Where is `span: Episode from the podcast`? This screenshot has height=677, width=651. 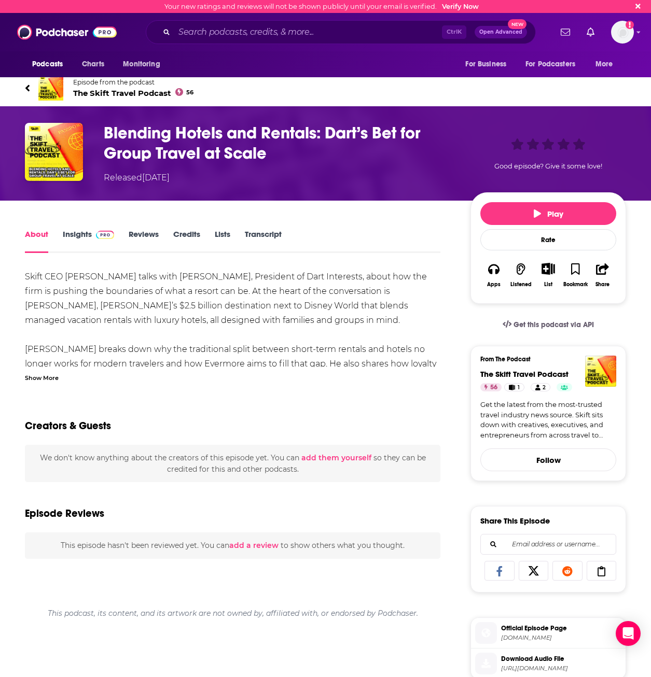 span: Episode from the podcast is located at coordinates (133, 82).